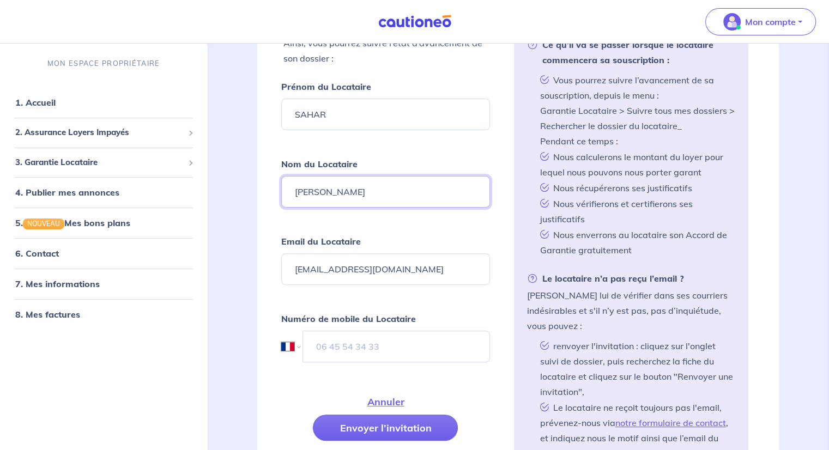 Image resolution: width=829 pixels, height=450 pixels. I want to click on div: 4. Publier mes annonces, so click(104, 192).